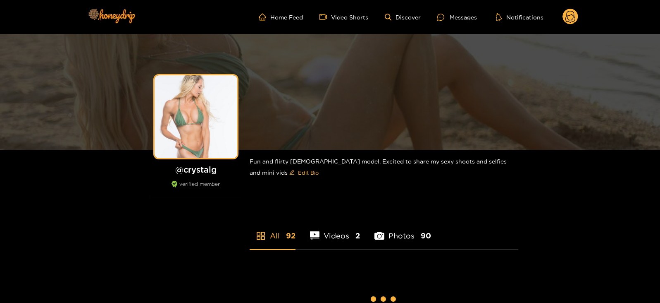  I want to click on li: Videos, so click(335, 230).